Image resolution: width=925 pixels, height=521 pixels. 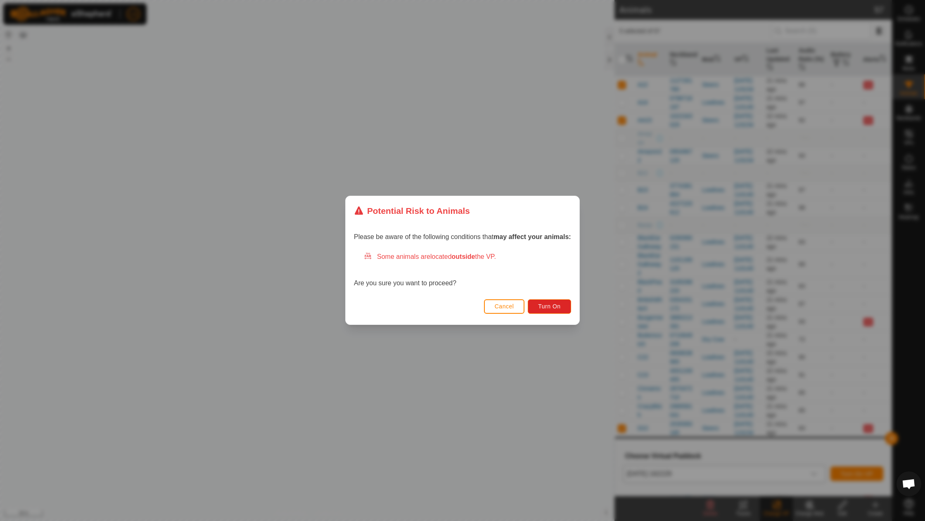 What do you see at coordinates (467, 257) in the screenshot?
I see `div: Some animals are` at bounding box center [467, 257].